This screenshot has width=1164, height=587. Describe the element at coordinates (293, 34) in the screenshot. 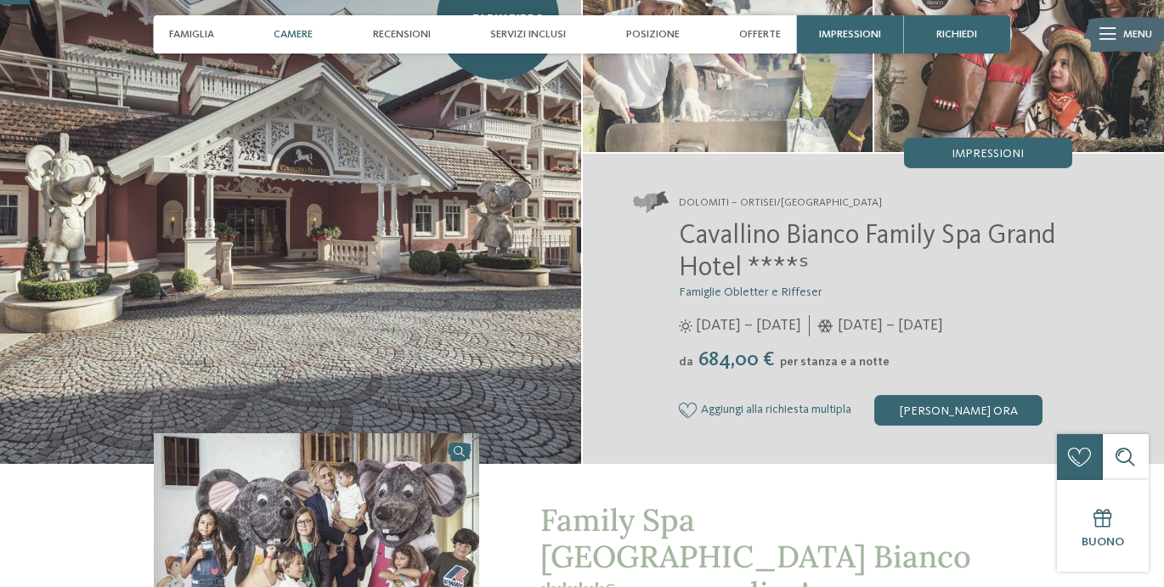

I see `span: Camere` at that location.